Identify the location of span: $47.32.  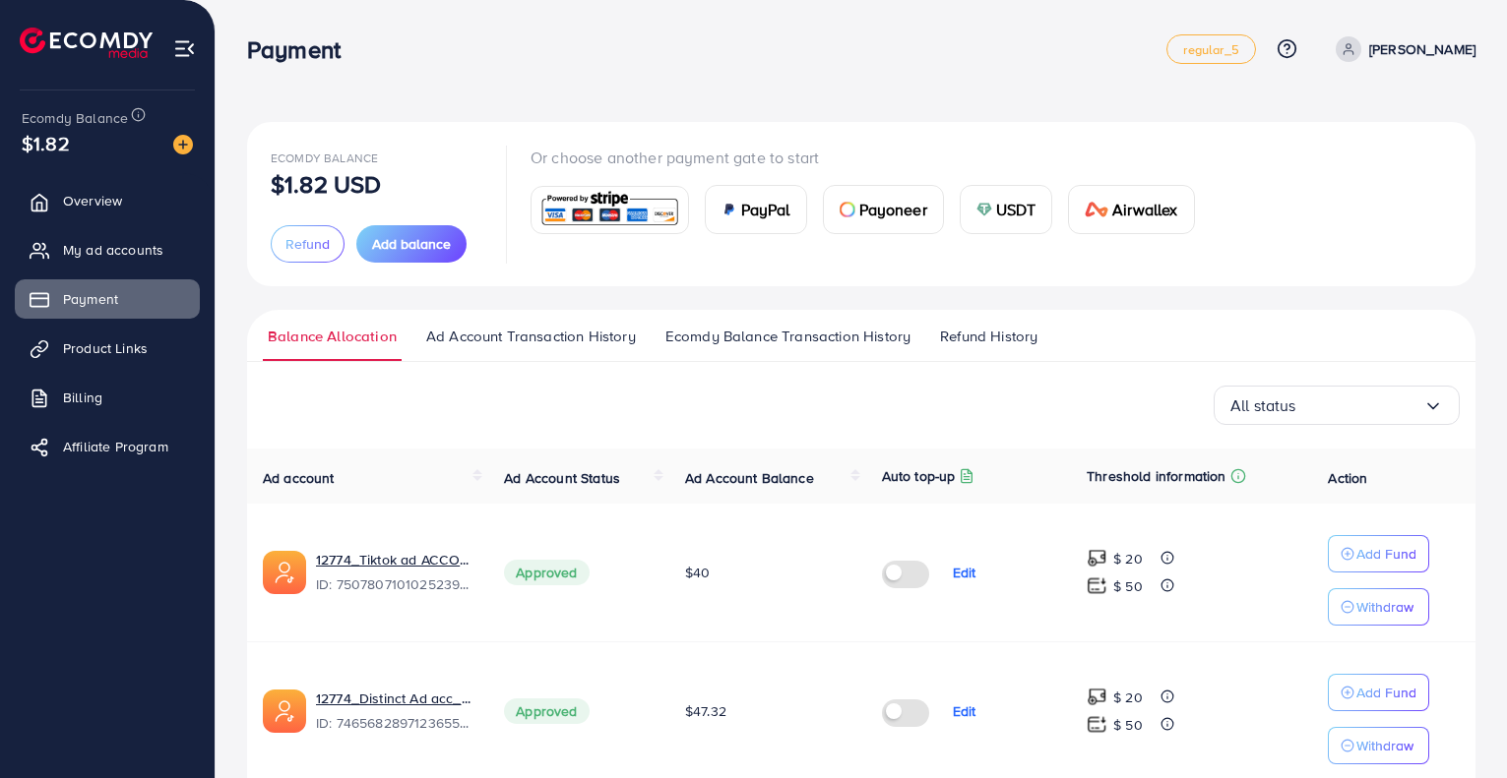
(706, 711).